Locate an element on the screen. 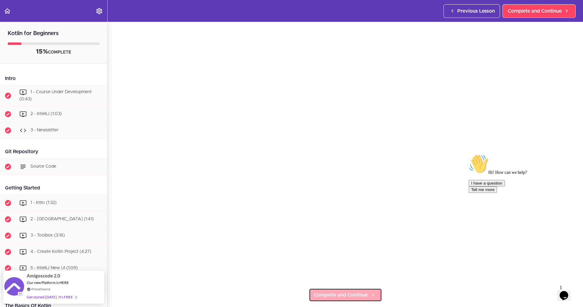 The width and height of the screenshot is (583, 307). span: 3 - Newsletter is located at coordinates (44, 130).